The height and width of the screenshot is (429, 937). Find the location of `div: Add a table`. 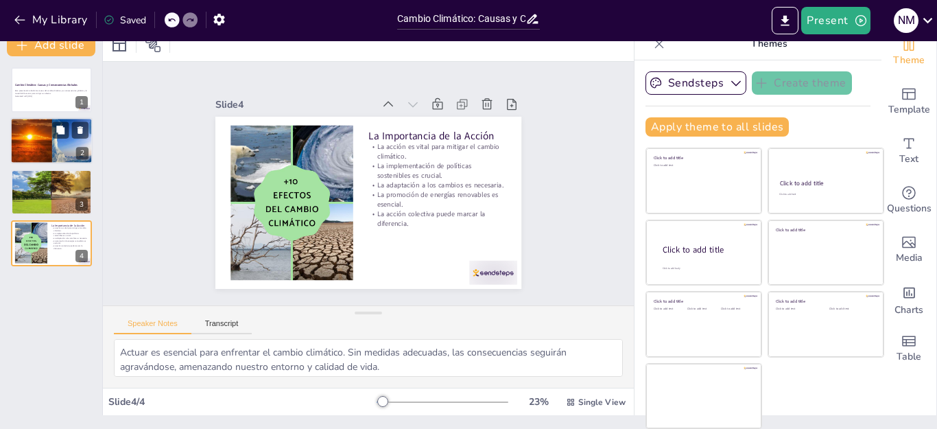

div: Add a table is located at coordinates (909, 349).